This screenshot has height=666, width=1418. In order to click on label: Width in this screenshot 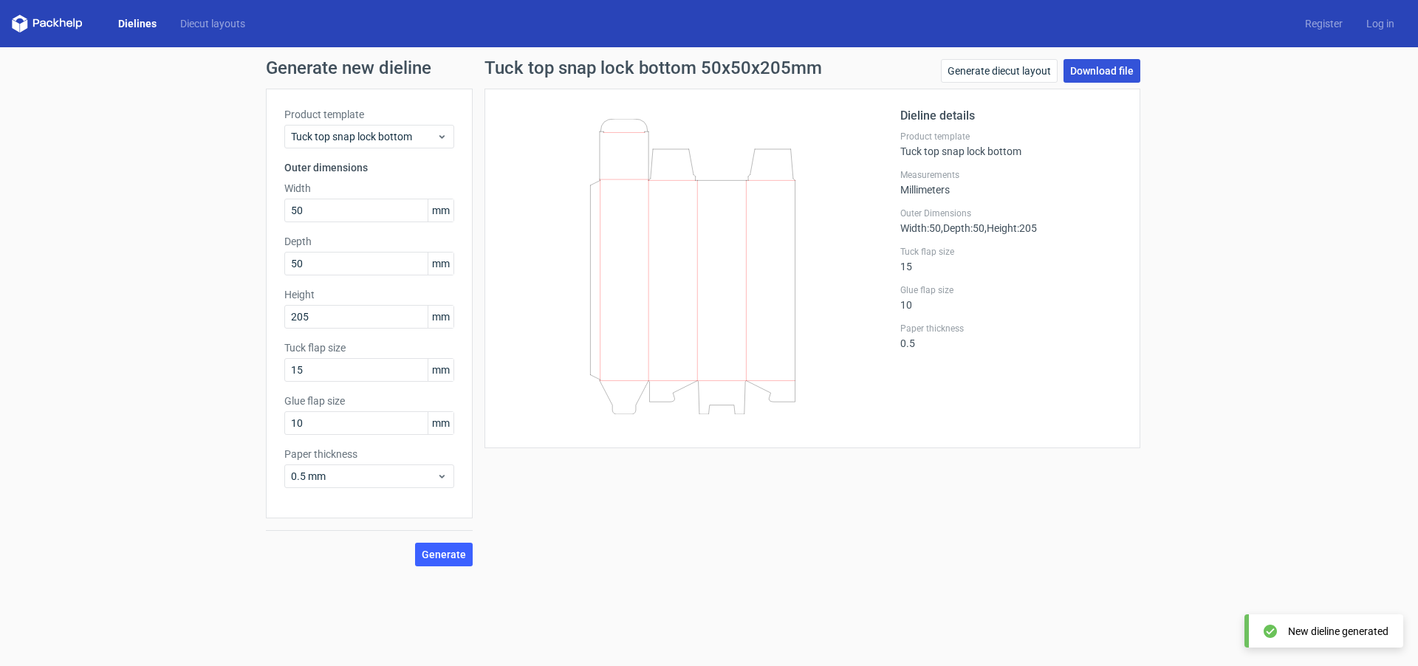, I will do `click(369, 188)`.